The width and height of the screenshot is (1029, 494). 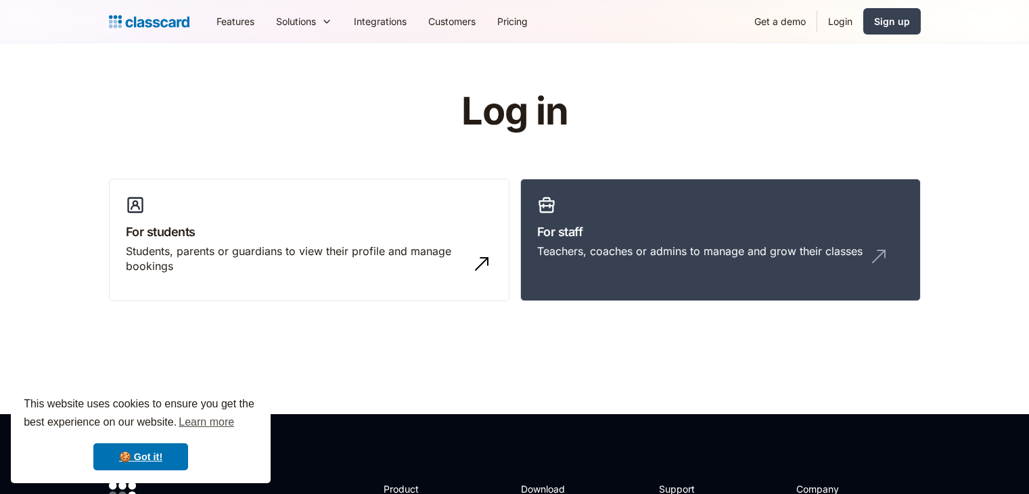 What do you see at coordinates (309, 240) in the screenshot?
I see `a: For studentsStudents, parents or guardians to view their profile and manage bookings` at bounding box center [309, 240].